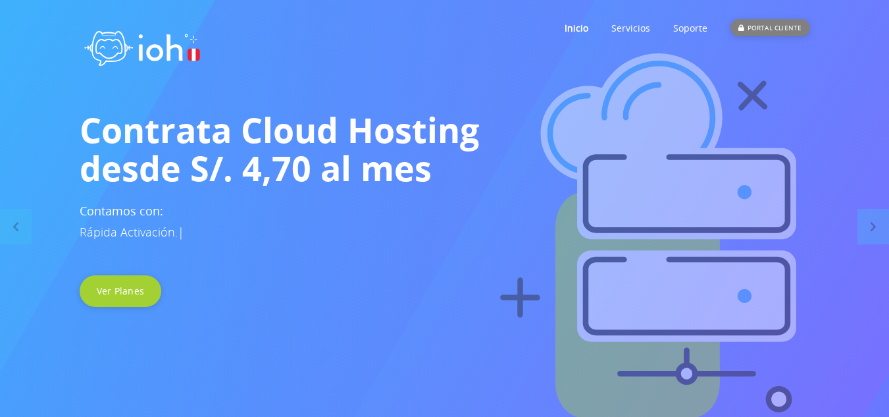 Image resolution: width=889 pixels, height=417 pixels. What do you see at coordinates (770, 28) in the screenshot?
I see `div: PORTAL CLIENTE` at bounding box center [770, 28].